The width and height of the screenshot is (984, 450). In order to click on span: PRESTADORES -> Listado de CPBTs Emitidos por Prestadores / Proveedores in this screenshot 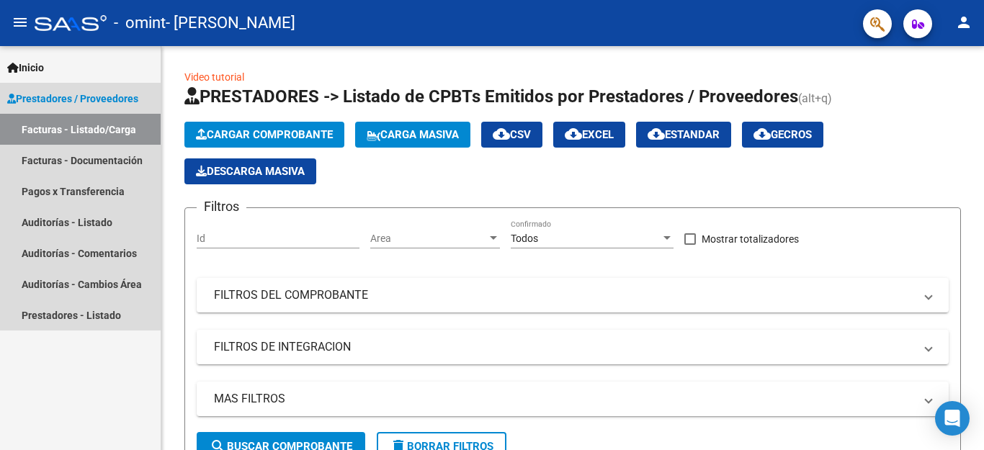, I will do `click(491, 97)`.